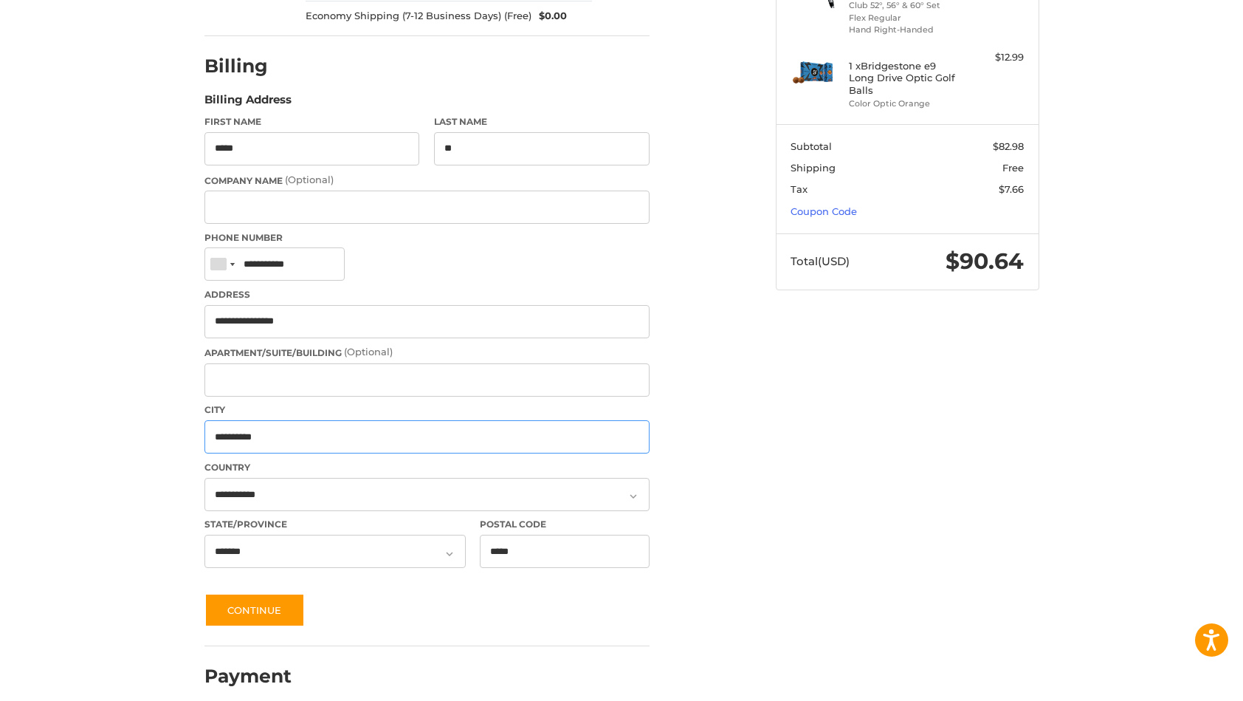  What do you see at coordinates (248, 675) in the screenshot?
I see `h2: Payment` at bounding box center [248, 675].